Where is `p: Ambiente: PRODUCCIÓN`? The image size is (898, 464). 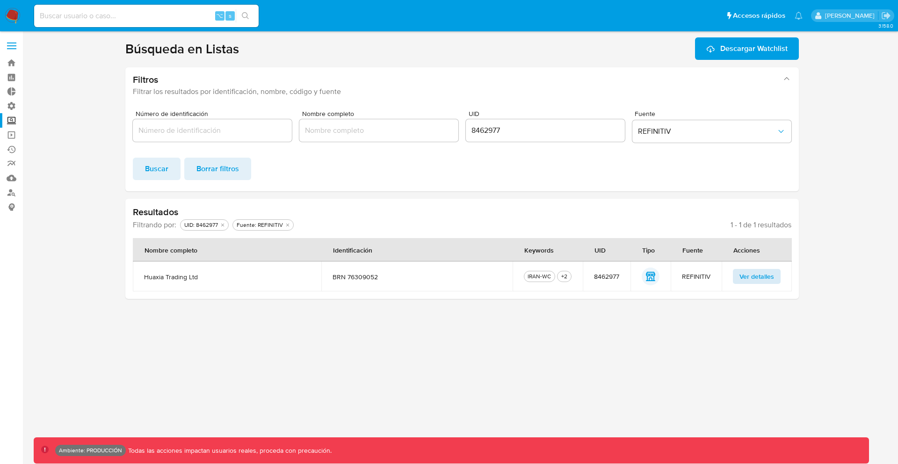
p: Ambiente: PRODUCCIÓN is located at coordinates (90, 450).